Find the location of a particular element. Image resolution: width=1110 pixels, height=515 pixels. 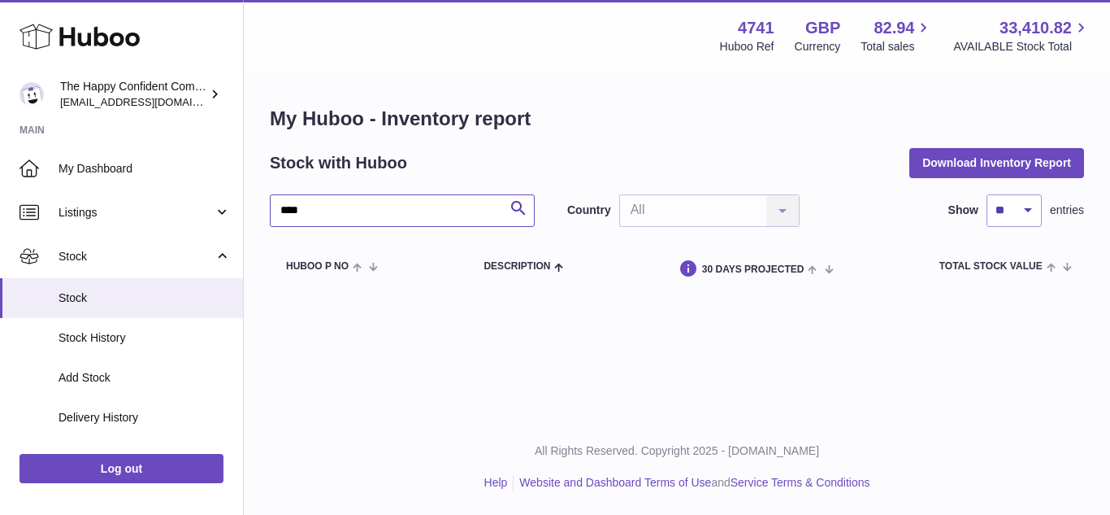

strong: 4741 is located at coordinates (756, 28).